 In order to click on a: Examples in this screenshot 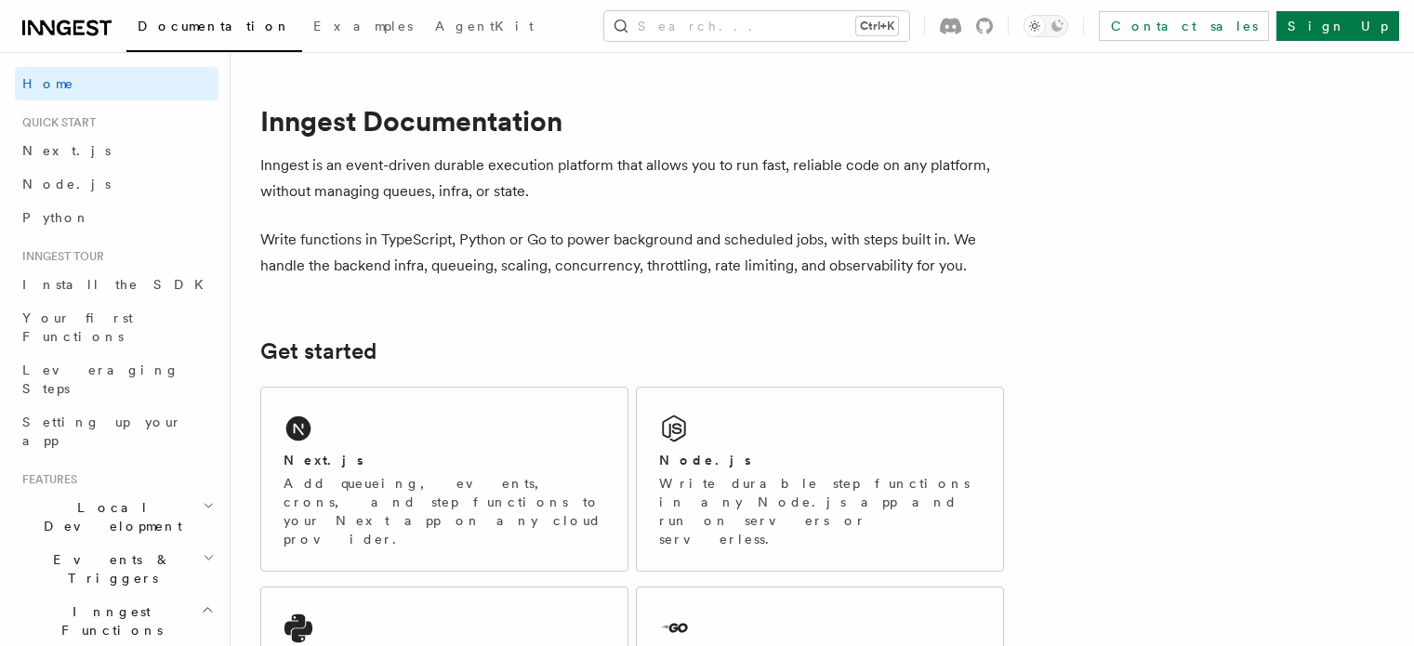, I will do `click(363, 28)`.